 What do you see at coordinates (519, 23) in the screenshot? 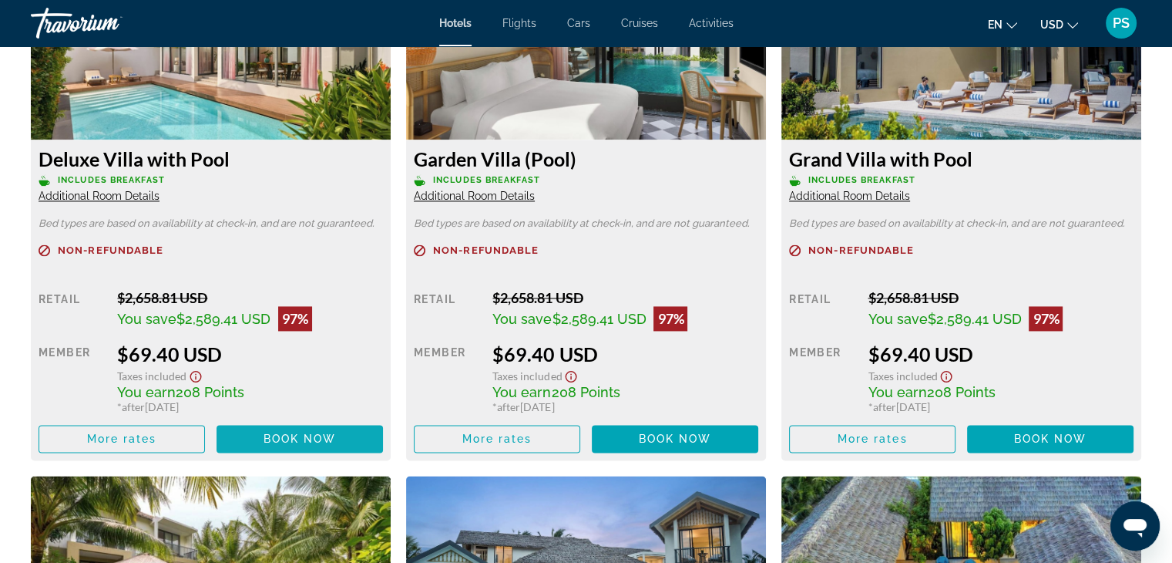
I see `span: Flights` at bounding box center [519, 23].